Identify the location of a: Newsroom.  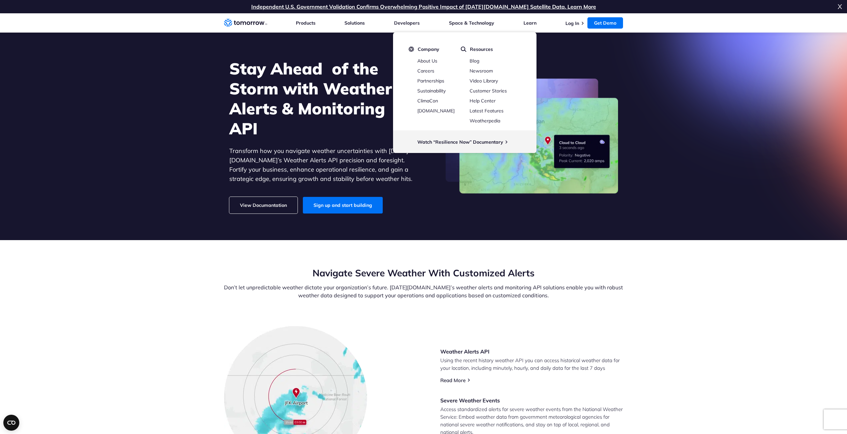
(481, 71).